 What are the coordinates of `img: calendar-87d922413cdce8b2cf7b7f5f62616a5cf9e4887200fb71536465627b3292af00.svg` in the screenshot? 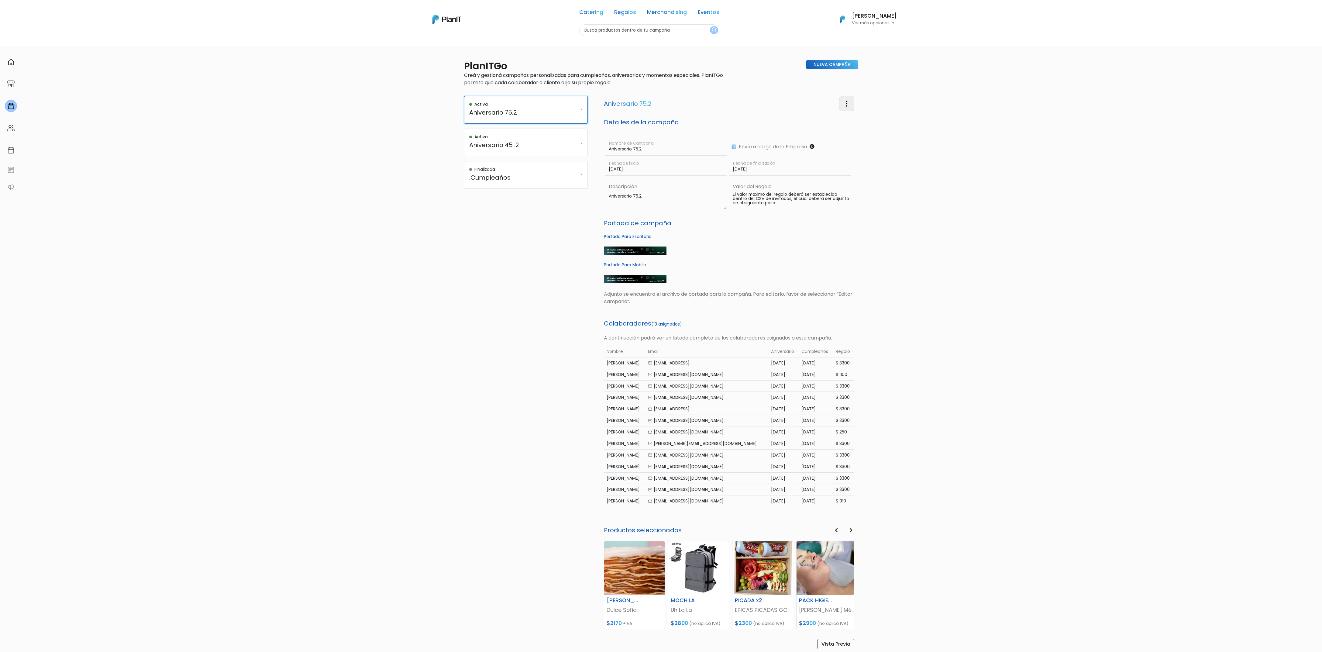 It's located at (11, 150).